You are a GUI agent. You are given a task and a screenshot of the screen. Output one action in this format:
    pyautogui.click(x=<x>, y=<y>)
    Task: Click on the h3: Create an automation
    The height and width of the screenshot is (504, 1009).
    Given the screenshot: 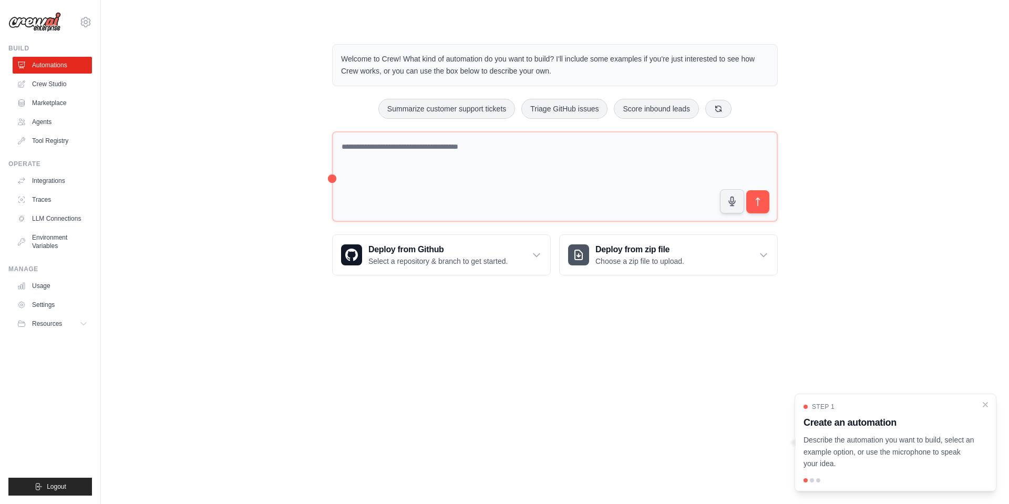 What is the action you would take?
    pyautogui.click(x=889, y=422)
    